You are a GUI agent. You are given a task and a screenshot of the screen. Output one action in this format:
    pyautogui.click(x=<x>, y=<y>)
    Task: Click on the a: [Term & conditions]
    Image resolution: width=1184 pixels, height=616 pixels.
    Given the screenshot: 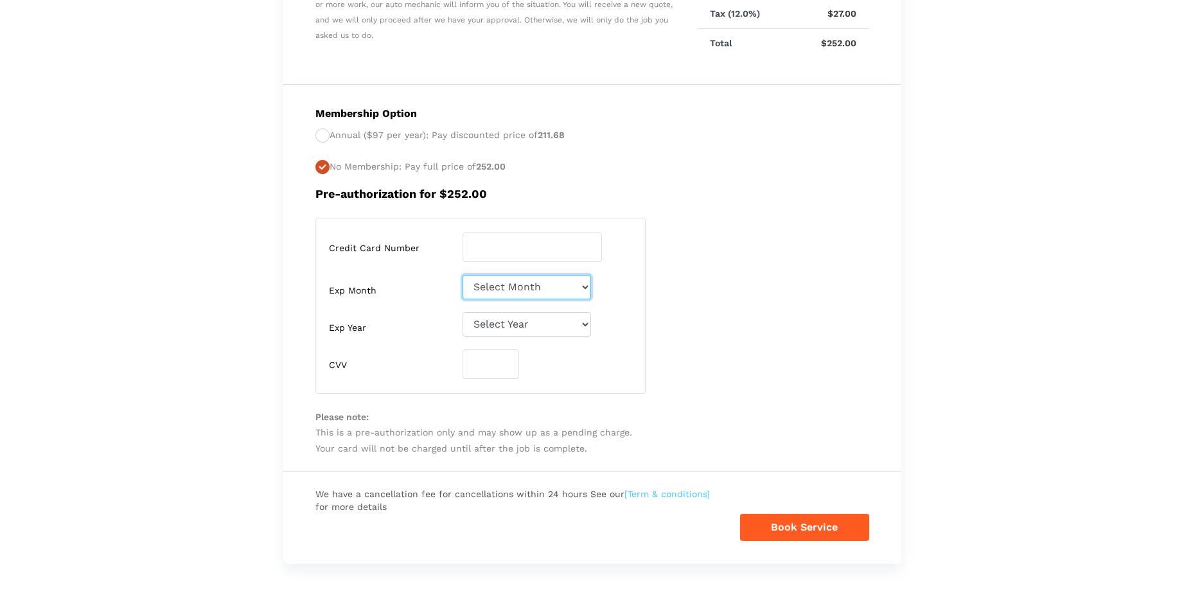 What is the action you would take?
    pyautogui.click(x=667, y=494)
    